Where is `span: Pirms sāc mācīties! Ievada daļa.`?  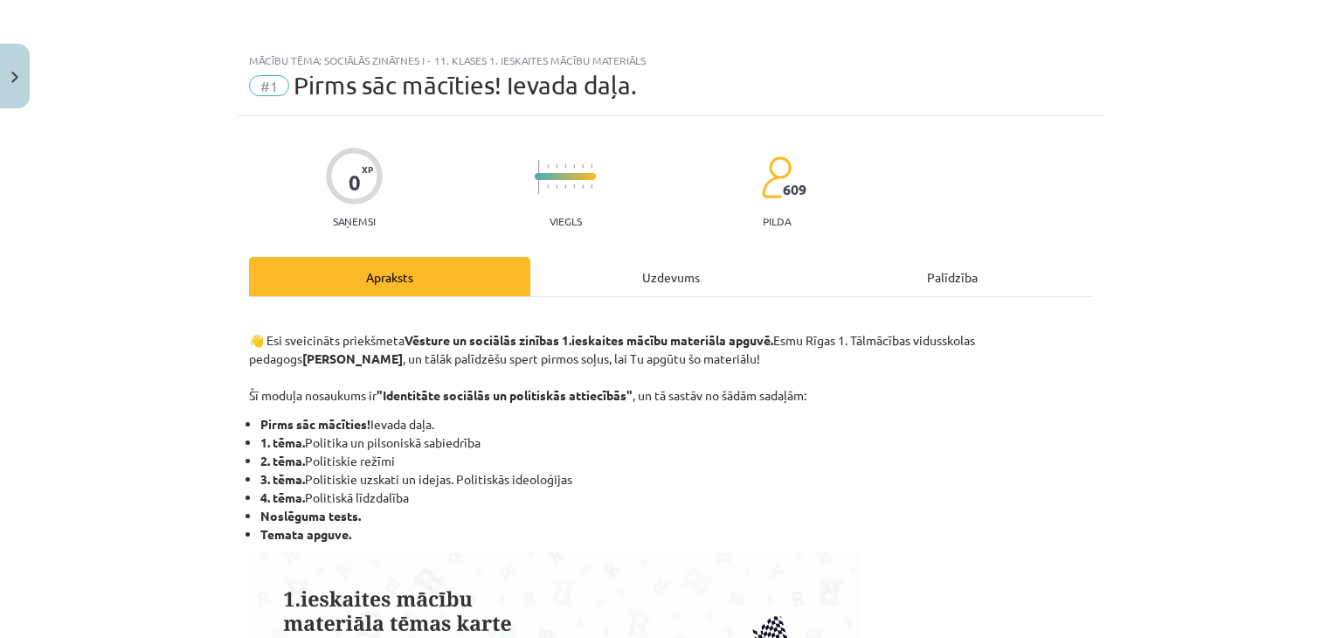
span: Pirms sāc mācīties! Ievada daļa. is located at coordinates (465, 85).